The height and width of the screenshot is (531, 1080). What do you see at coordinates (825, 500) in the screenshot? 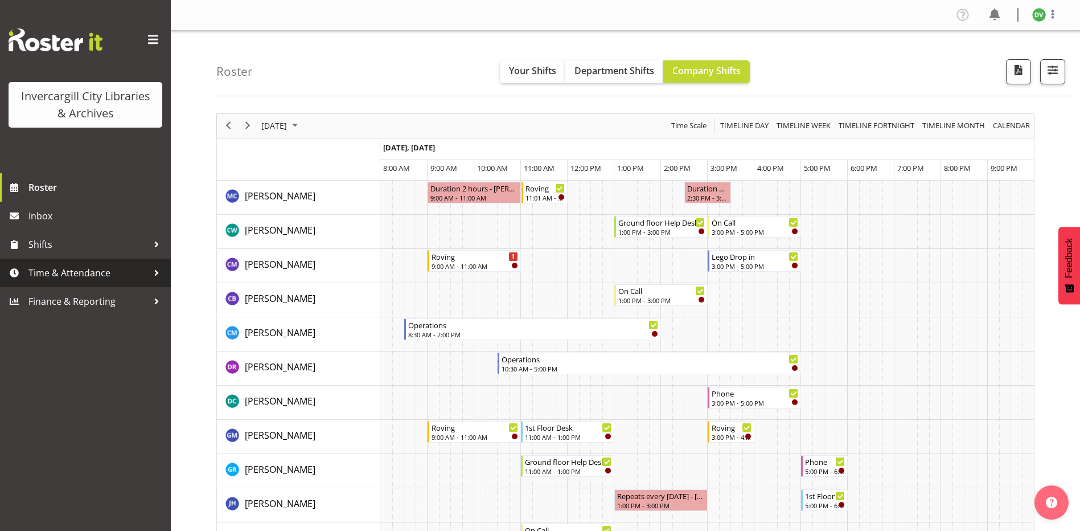
I see `div: Jillian Hunter"s event - 1st Floor Desk Begin From Wednesday, October 8, 2025 at 5:00:00 PM GMT+1...` at bounding box center [825, 500].